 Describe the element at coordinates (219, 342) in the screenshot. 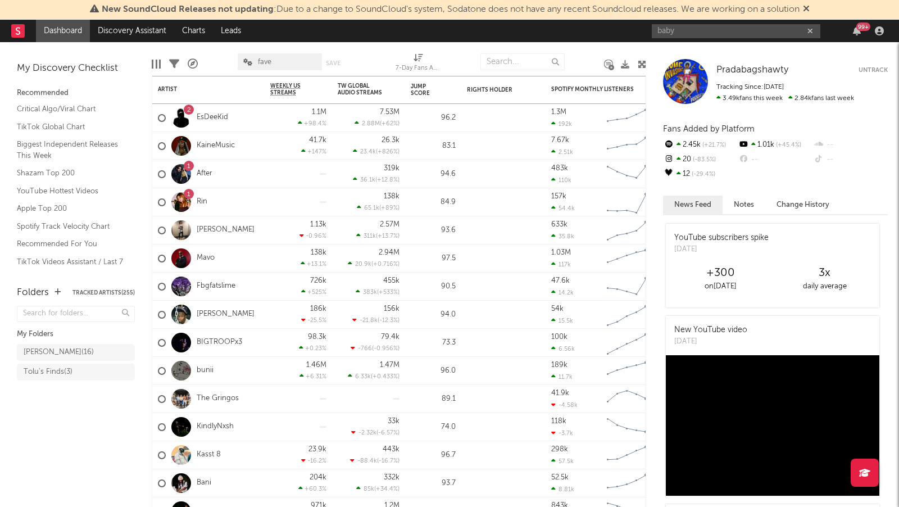

I see `a: BIGTROOPx3` at that location.